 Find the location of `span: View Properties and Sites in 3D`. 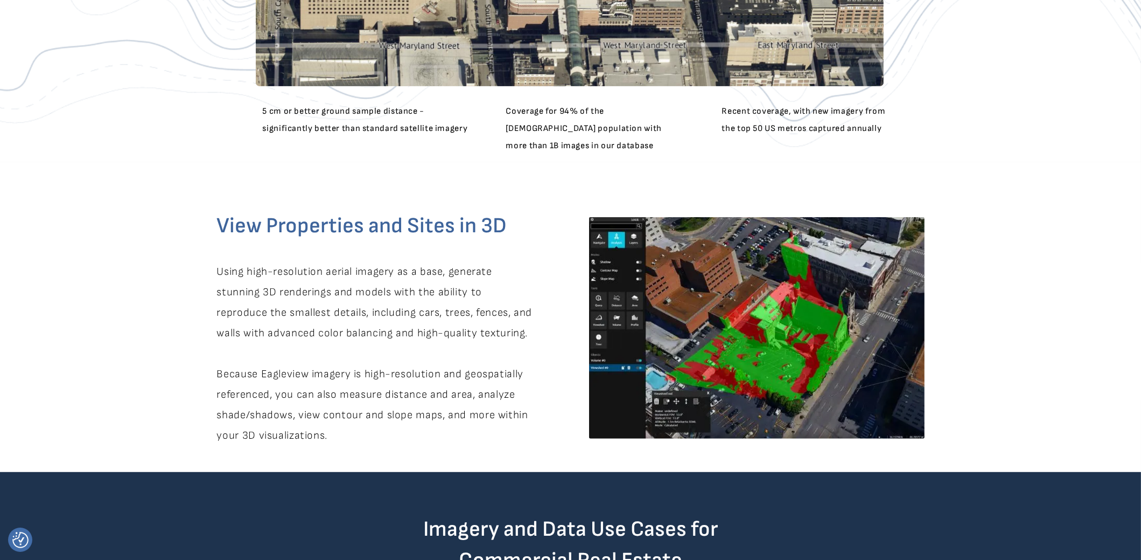

span: View Properties and Sites in 3D is located at coordinates (362, 226).